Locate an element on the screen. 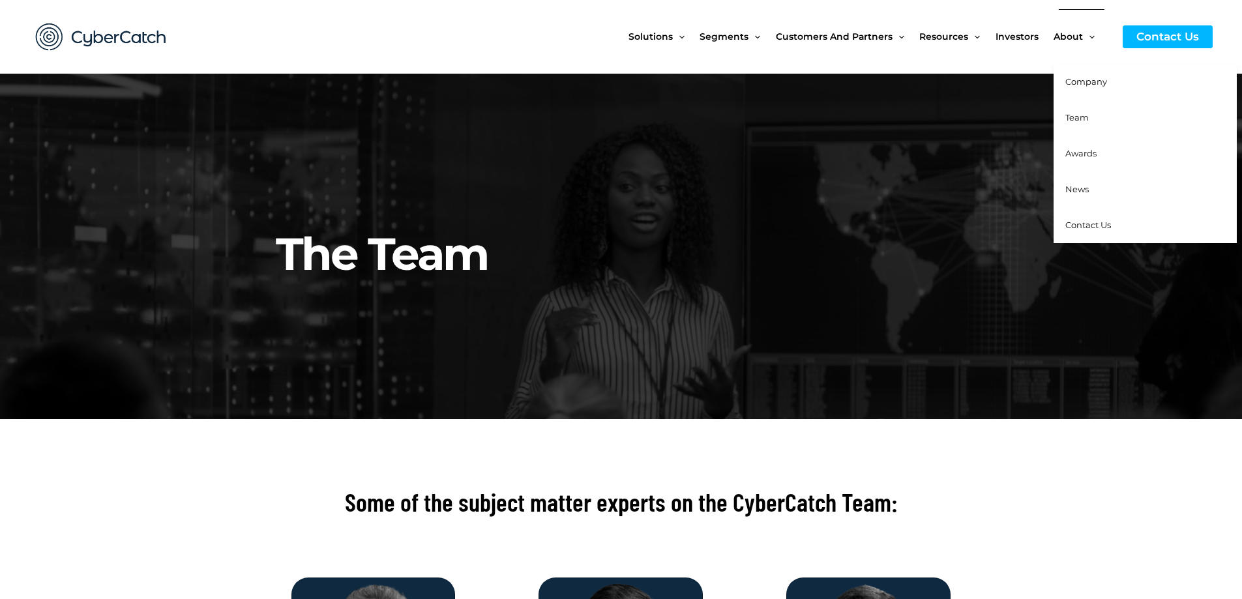 This screenshot has height=599, width=1242. span: Contact Us is located at coordinates (1088, 225).